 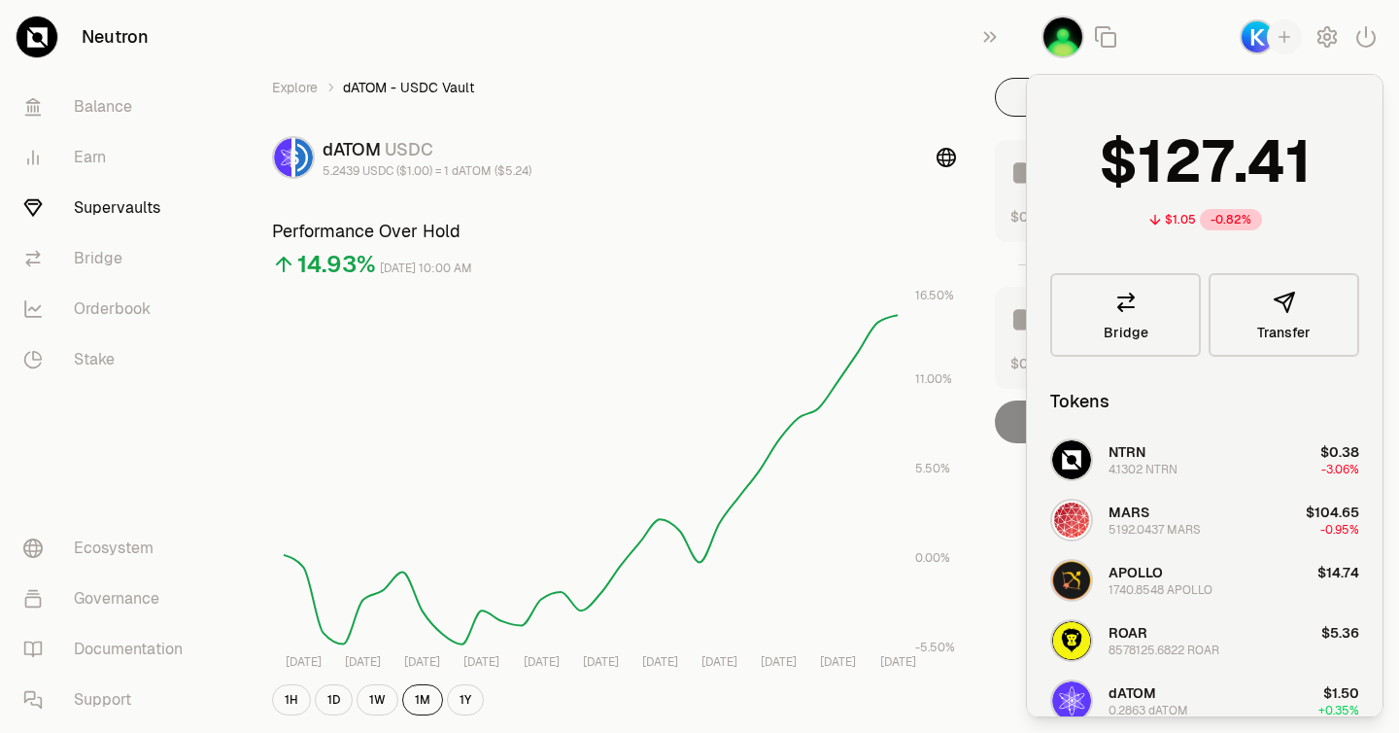 I want to click on span: $14.74, so click(x=1338, y=572).